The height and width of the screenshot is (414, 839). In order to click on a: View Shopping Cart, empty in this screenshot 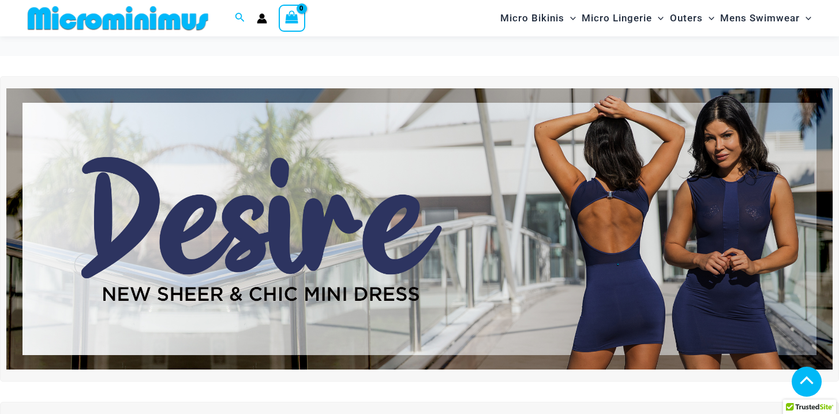, I will do `click(292, 18)`.